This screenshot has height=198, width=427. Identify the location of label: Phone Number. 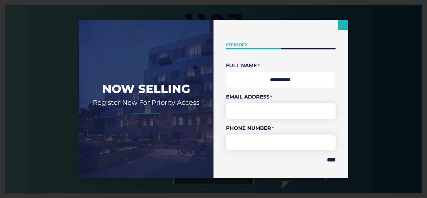
(280, 128).